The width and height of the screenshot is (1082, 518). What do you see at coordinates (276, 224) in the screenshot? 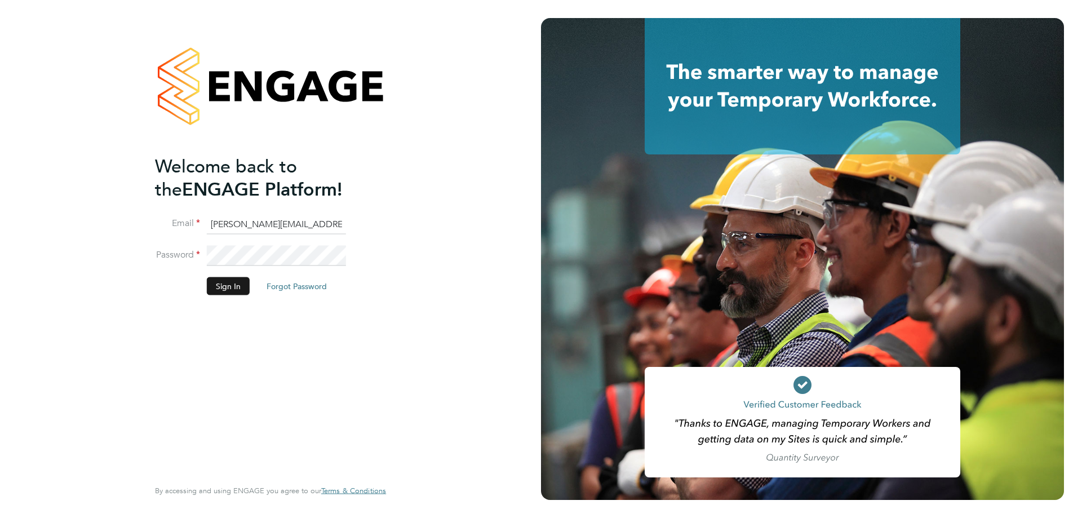
I see `input: Enter your work email...` at bounding box center [276, 224].